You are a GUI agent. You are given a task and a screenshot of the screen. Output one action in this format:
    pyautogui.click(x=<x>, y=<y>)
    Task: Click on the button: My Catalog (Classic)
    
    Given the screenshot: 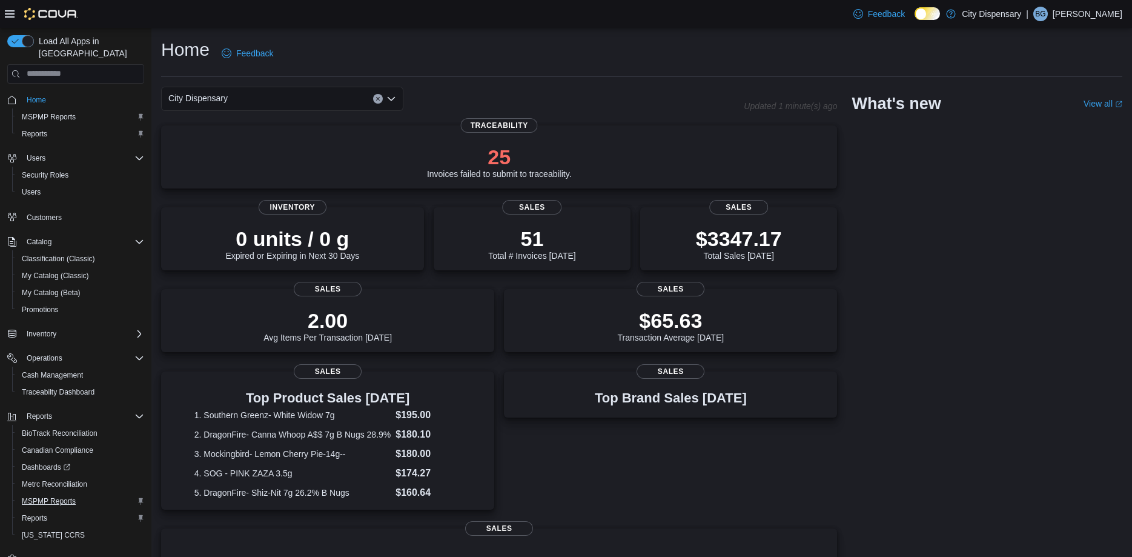 What is the action you would take?
    pyautogui.click(x=81, y=276)
    